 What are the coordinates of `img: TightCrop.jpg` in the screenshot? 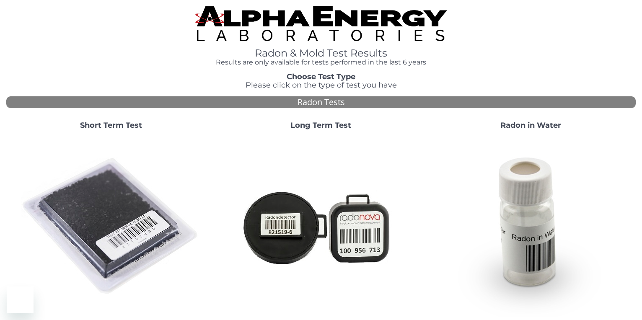 It's located at (321, 23).